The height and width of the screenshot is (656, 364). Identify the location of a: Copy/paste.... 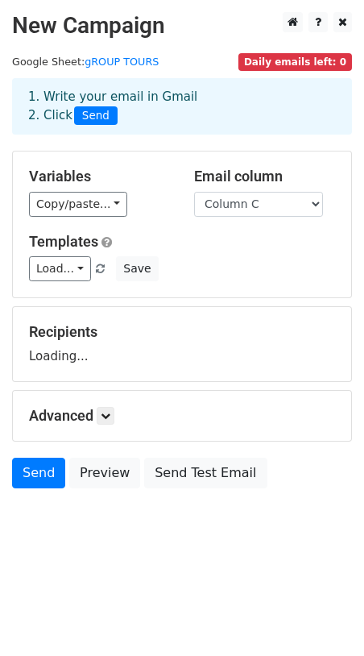
(78, 204).